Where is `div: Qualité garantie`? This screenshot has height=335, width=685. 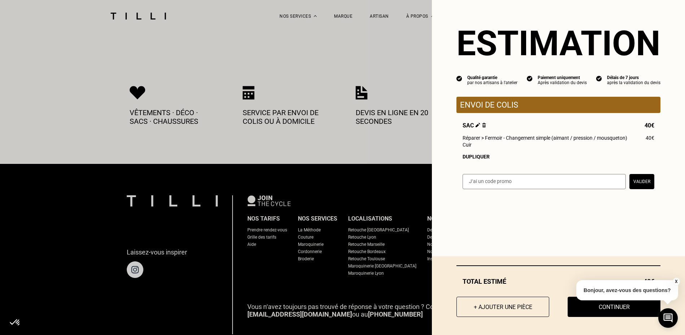 div: Qualité garantie is located at coordinates (492, 78).